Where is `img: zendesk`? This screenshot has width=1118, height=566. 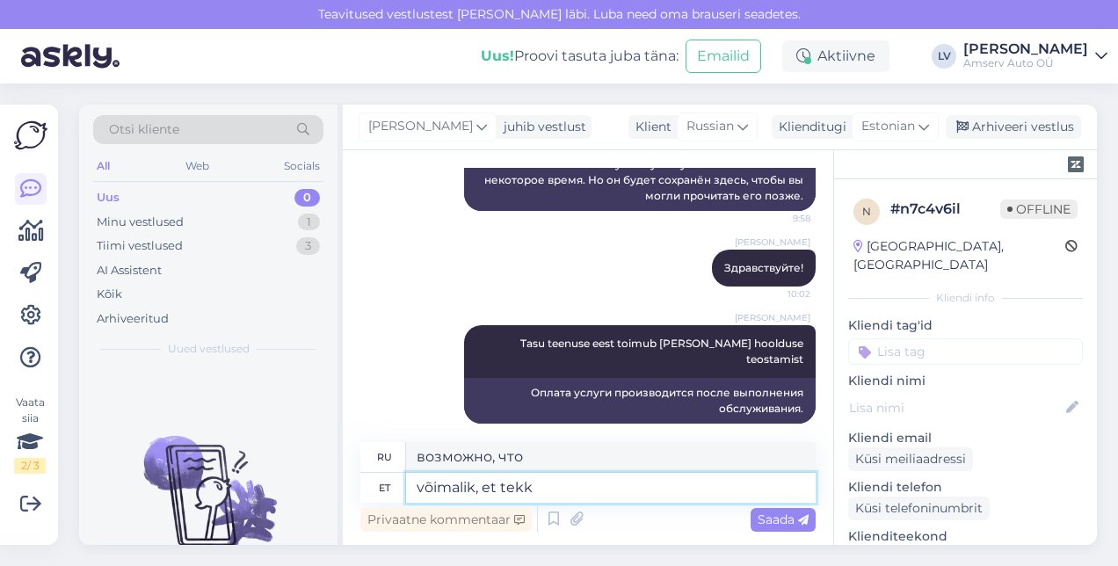 img: zendesk is located at coordinates (1076, 164).